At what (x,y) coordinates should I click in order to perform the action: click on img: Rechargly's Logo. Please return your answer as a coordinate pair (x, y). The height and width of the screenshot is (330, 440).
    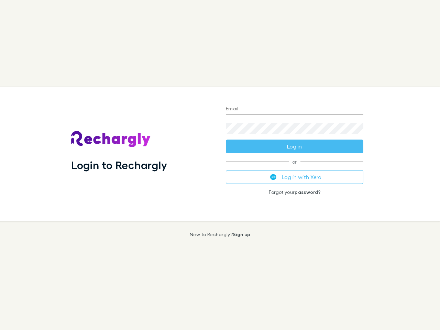
    Looking at the image, I should click on (111, 139).